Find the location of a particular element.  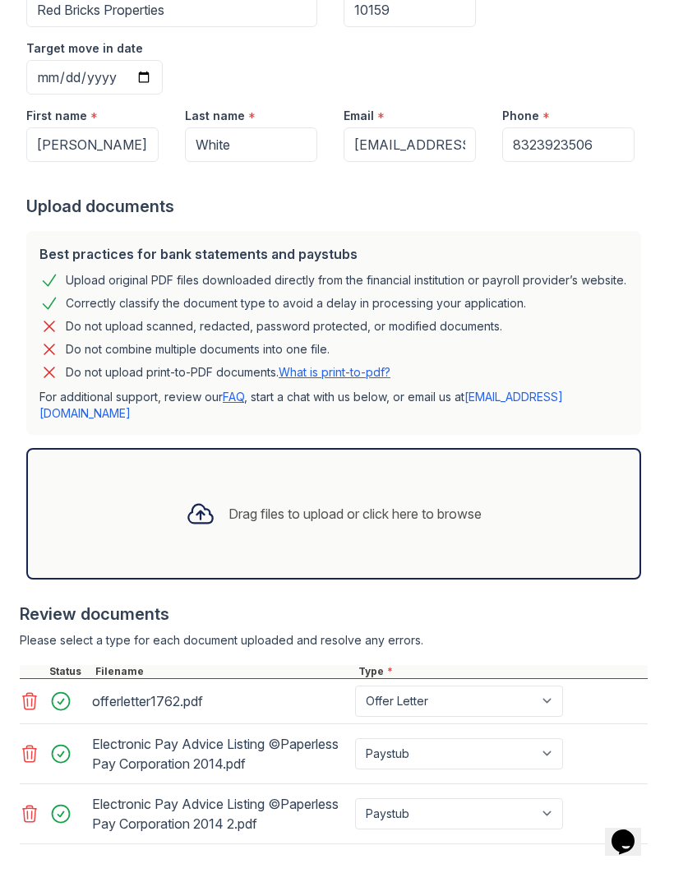

div: Drag files to upload or click here to browse is located at coordinates (355, 515).